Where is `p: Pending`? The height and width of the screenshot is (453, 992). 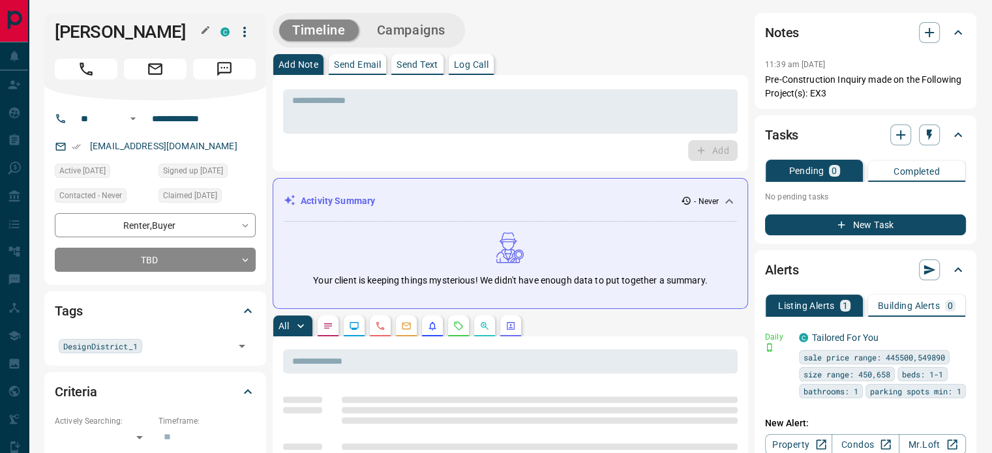 p: Pending is located at coordinates (806, 171).